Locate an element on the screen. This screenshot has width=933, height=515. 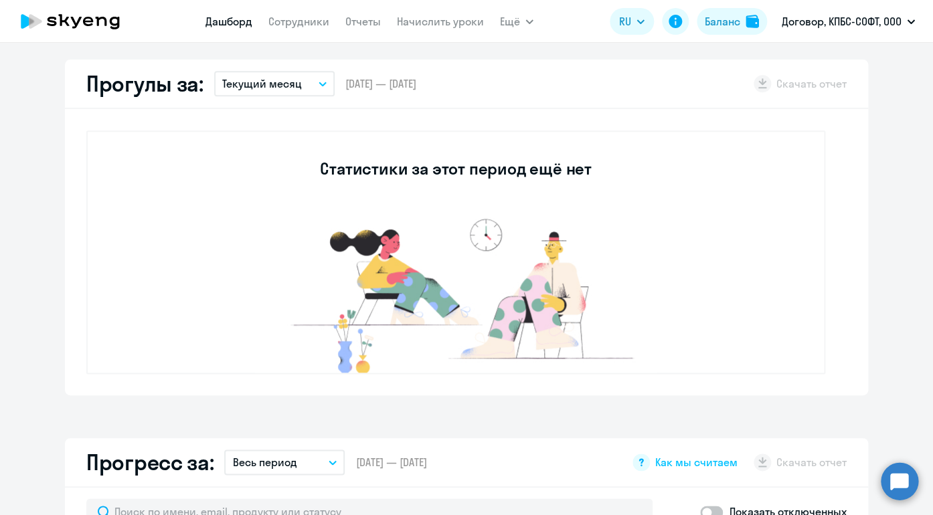
button: Балансbalance is located at coordinates (732, 21).